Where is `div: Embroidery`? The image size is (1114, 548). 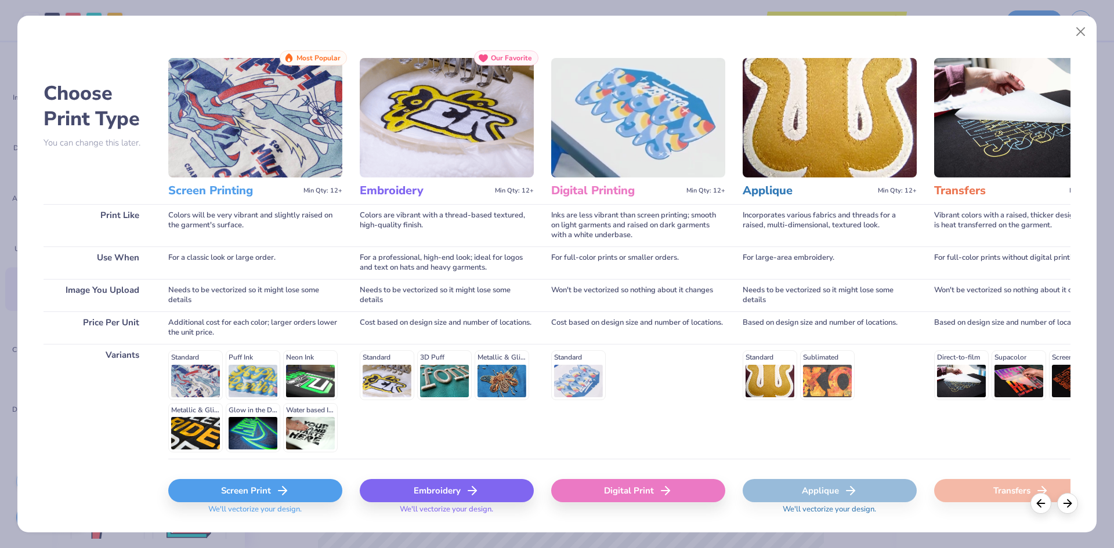
div: Embroidery is located at coordinates (447, 491).